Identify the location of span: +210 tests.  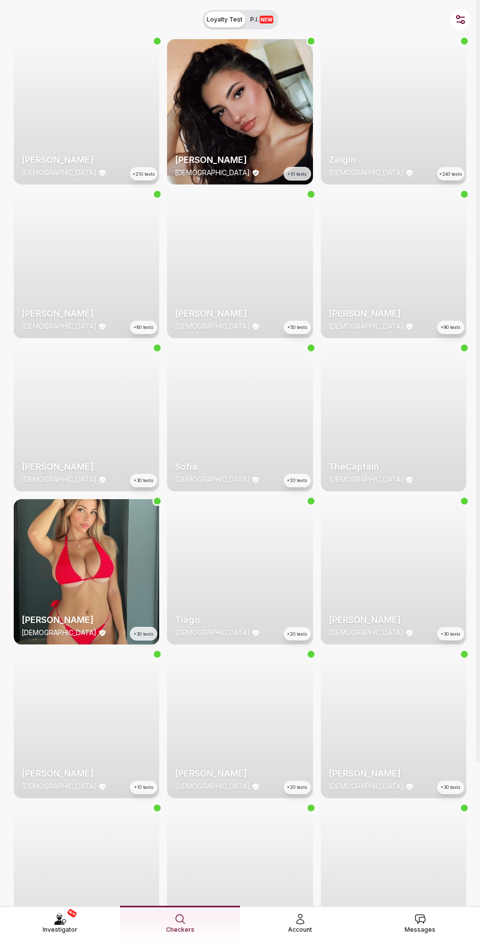
(143, 174).